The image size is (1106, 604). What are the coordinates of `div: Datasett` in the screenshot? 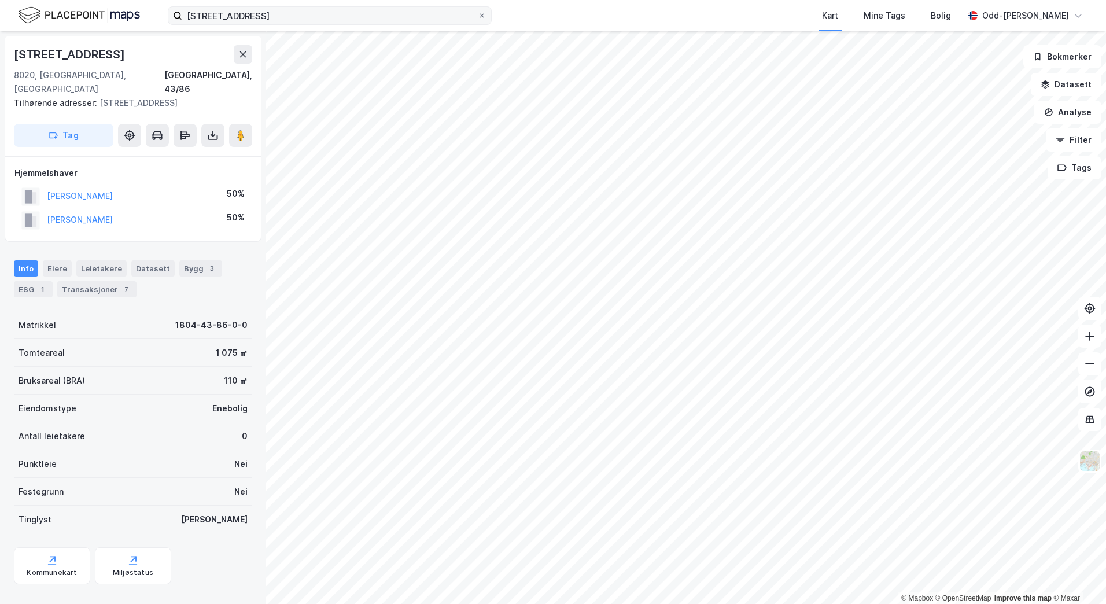 It's located at (153, 268).